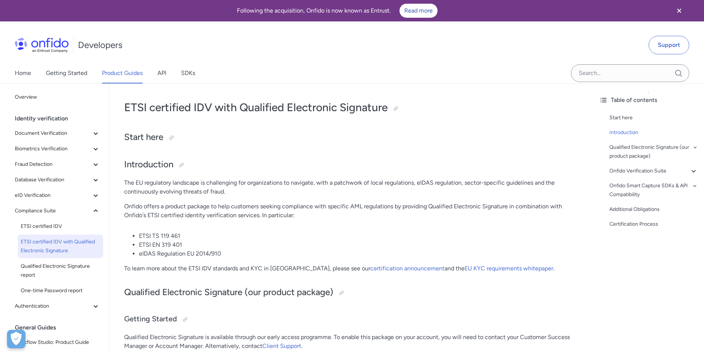 The height and width of the screenshot is (352, 704). What do you see at coordinates (57, 149) in the screenshot?
I see `button: Biometrics Verification` at bounding box center [57, 149].